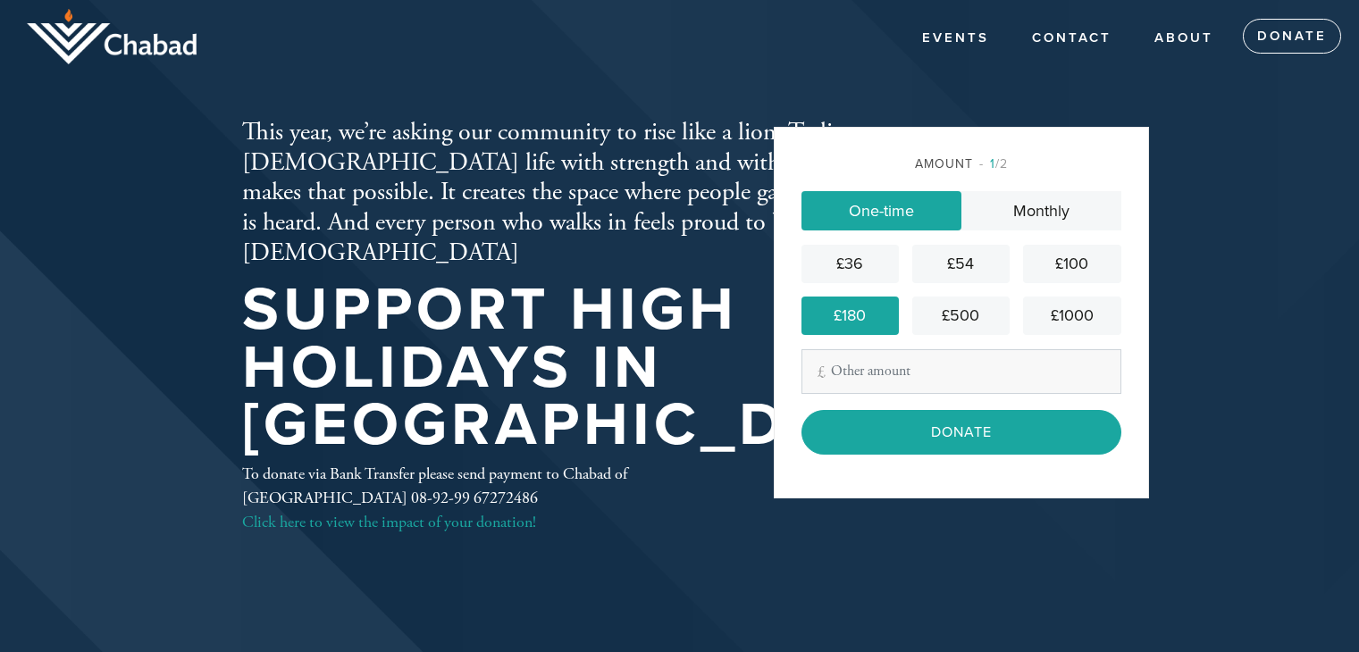 This screenshot has height=652, width=1359. Describe the element at coordinates (1041, 211) in the screenshot. I see `a: Monthly` at that location.